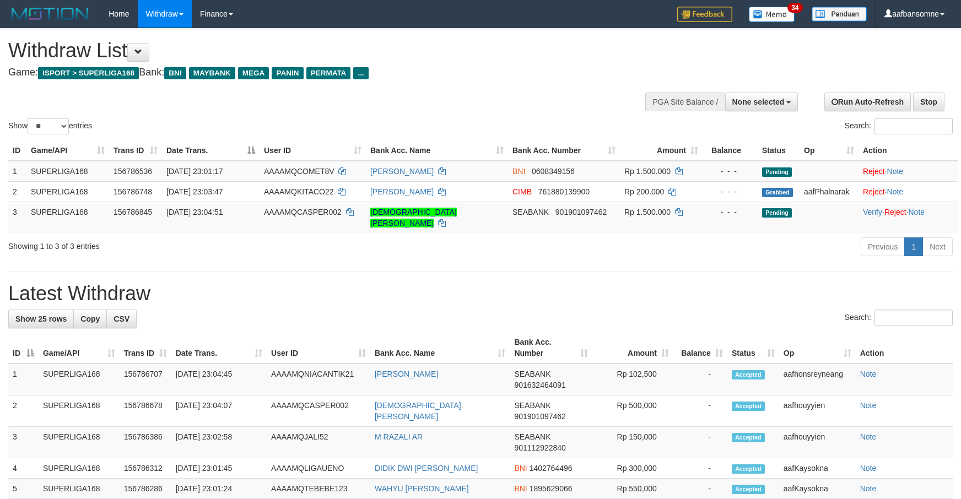 The height and width of the screenshot is (499, 961). What do you see at coordinates (319, 73) in the screenshot?
I see `h4: Game: Bank:` at bounding box center [319, 73].